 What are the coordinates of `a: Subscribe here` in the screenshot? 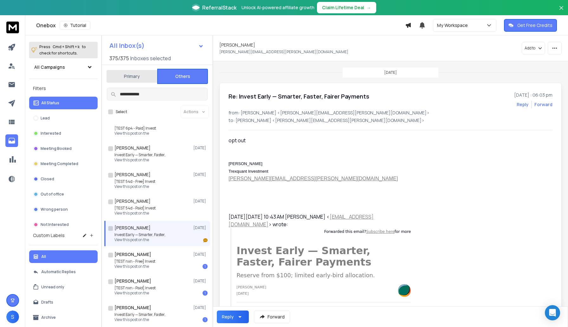 It's located at (380, 232).